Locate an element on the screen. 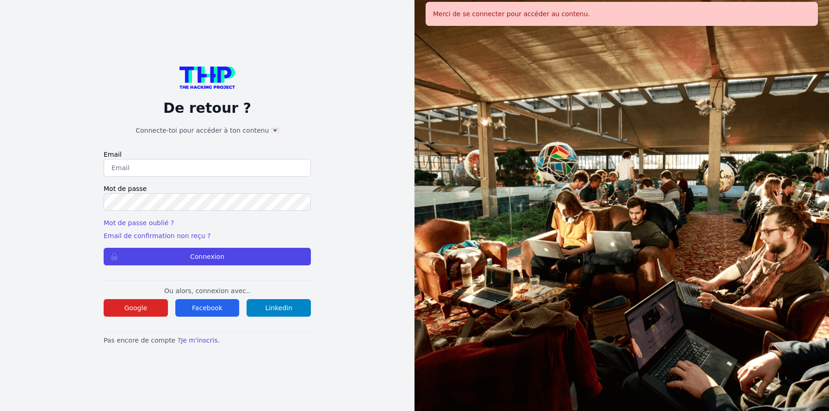  a: Mot de passe oublié ? is located at coordinates (139, 223).